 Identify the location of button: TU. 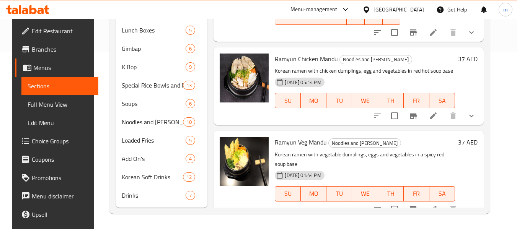
(339, 101).